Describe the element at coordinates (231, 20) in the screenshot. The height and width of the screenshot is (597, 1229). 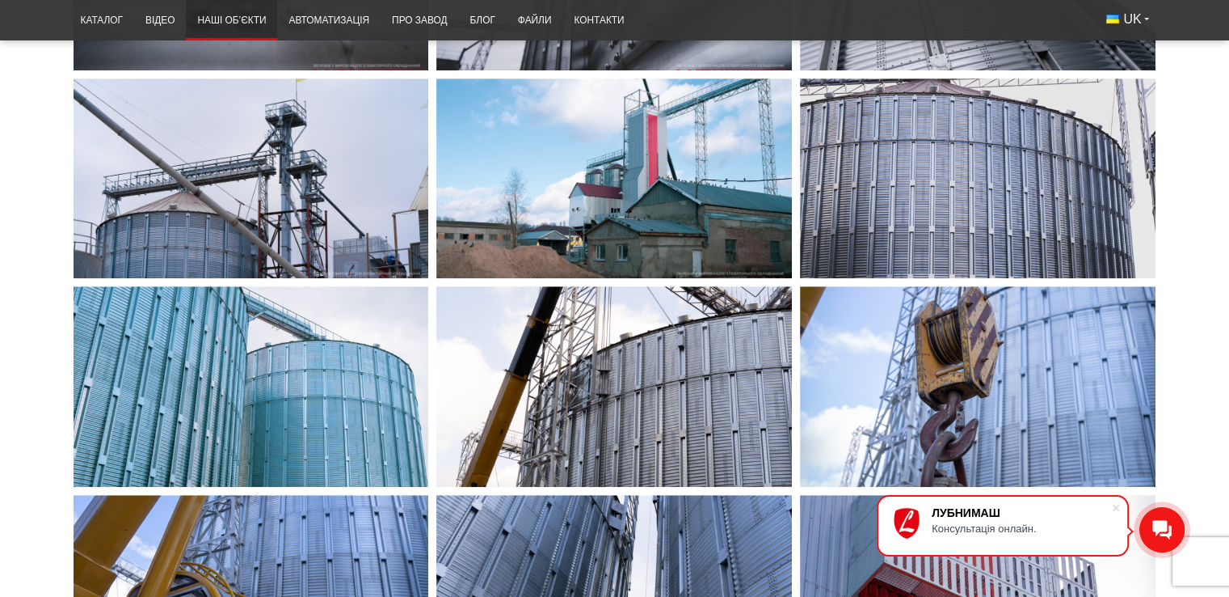
I see `a: Наші об’єкти` at that location.